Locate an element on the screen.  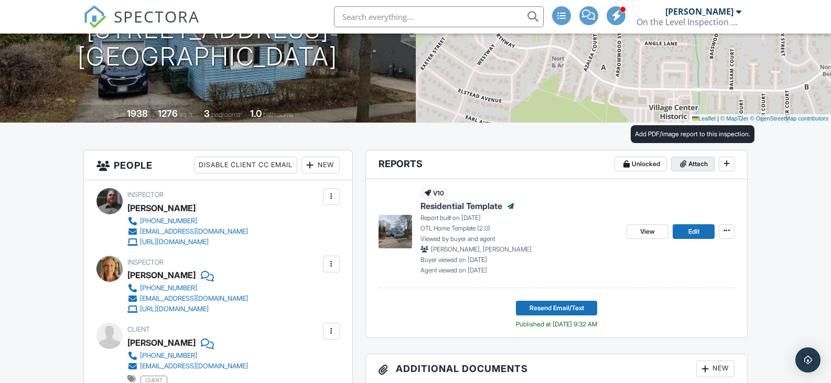
span: SPECTORA is located at coordinates (157, 16).